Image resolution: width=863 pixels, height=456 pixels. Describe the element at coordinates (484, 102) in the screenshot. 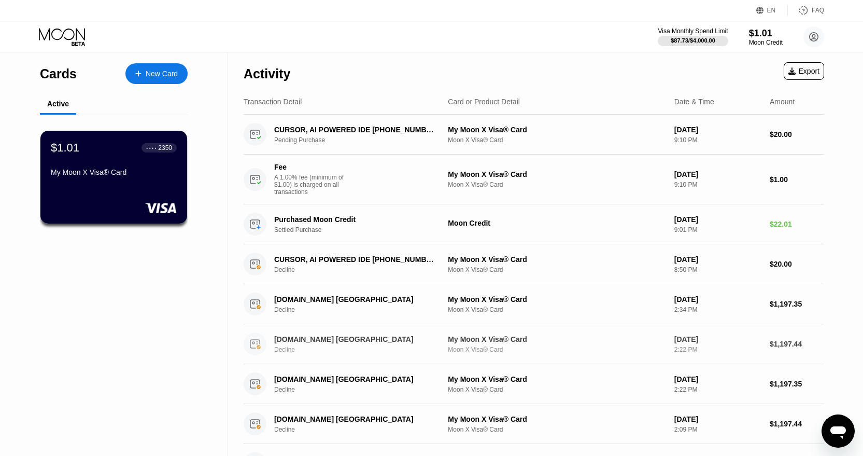

I see `div: Card or Product Detail` at that location.